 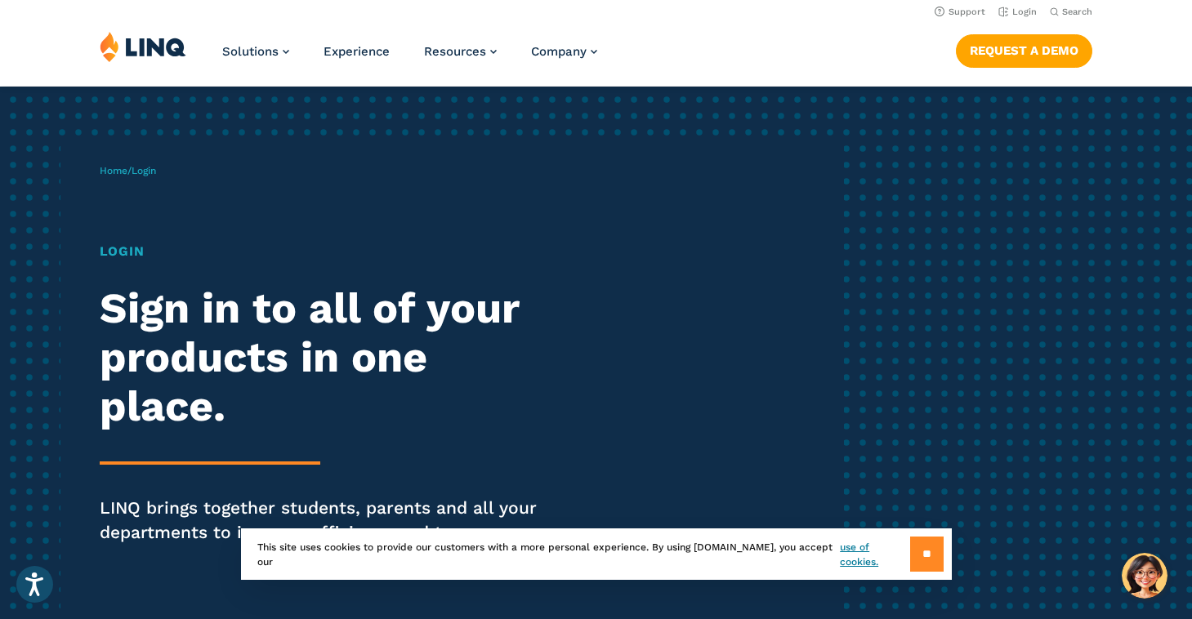 What do you see at coordinates (596, 554) in the screenshot?
I see `div: This site uses cookies to provide our customers with a more personal experience. By using [DOMAIN...` at bounding box center [596, 554].